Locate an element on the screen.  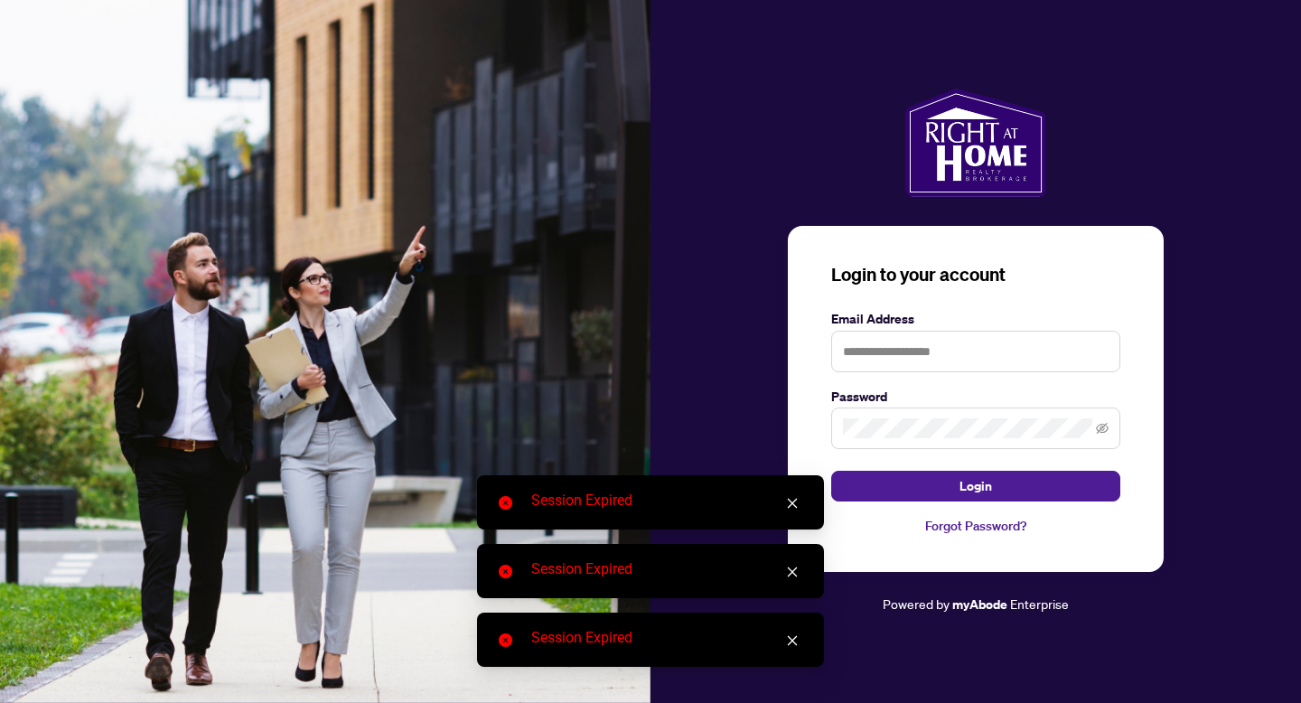
a: Forgot Password? is located at coordinates (976, 526).